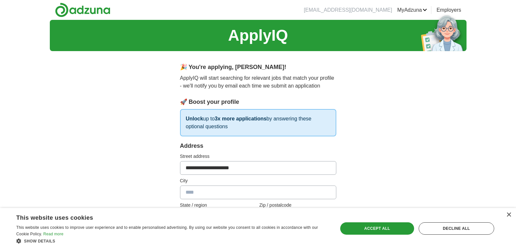 Image resolution: width=516 pixels, height=249 pixels. What do you see at coordinates (172, 241) in the screenshot?
I see `div: Show details` at bounding box center [172, 241].